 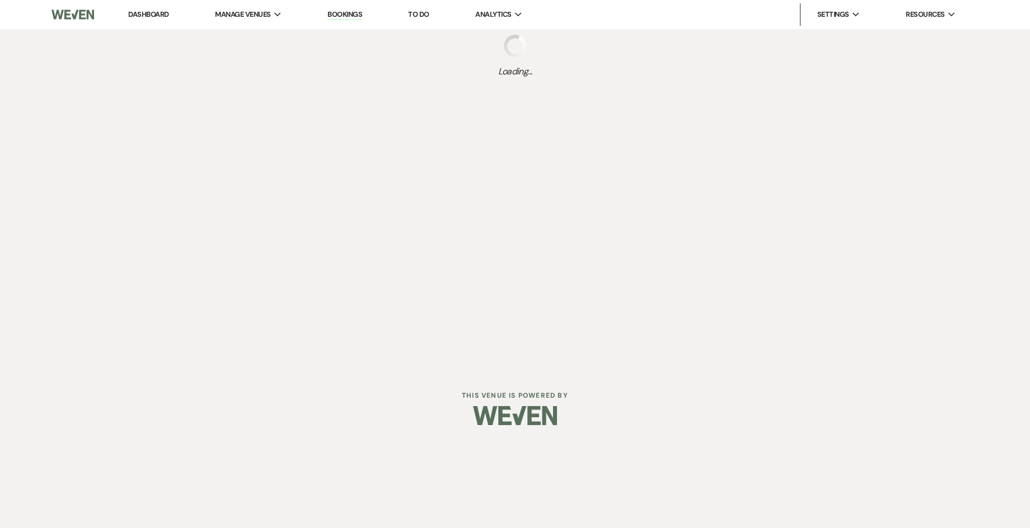 What do you see at coordinates (924, 15) in the screenshot?
I see `span: Resources` at bounding box center [924, 15].